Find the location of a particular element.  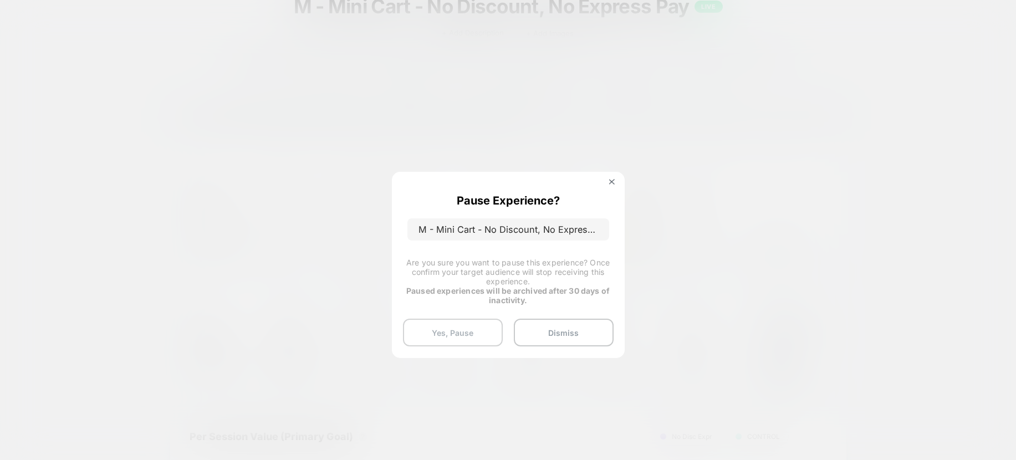

button: Yes, Pause is located at coordinates (453, 333).